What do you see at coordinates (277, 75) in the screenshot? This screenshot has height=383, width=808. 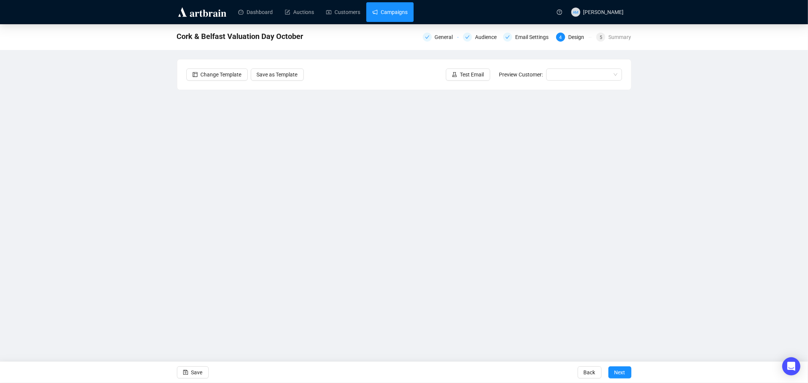 I see `button: Save as Template` at bounding box center [277, 75].